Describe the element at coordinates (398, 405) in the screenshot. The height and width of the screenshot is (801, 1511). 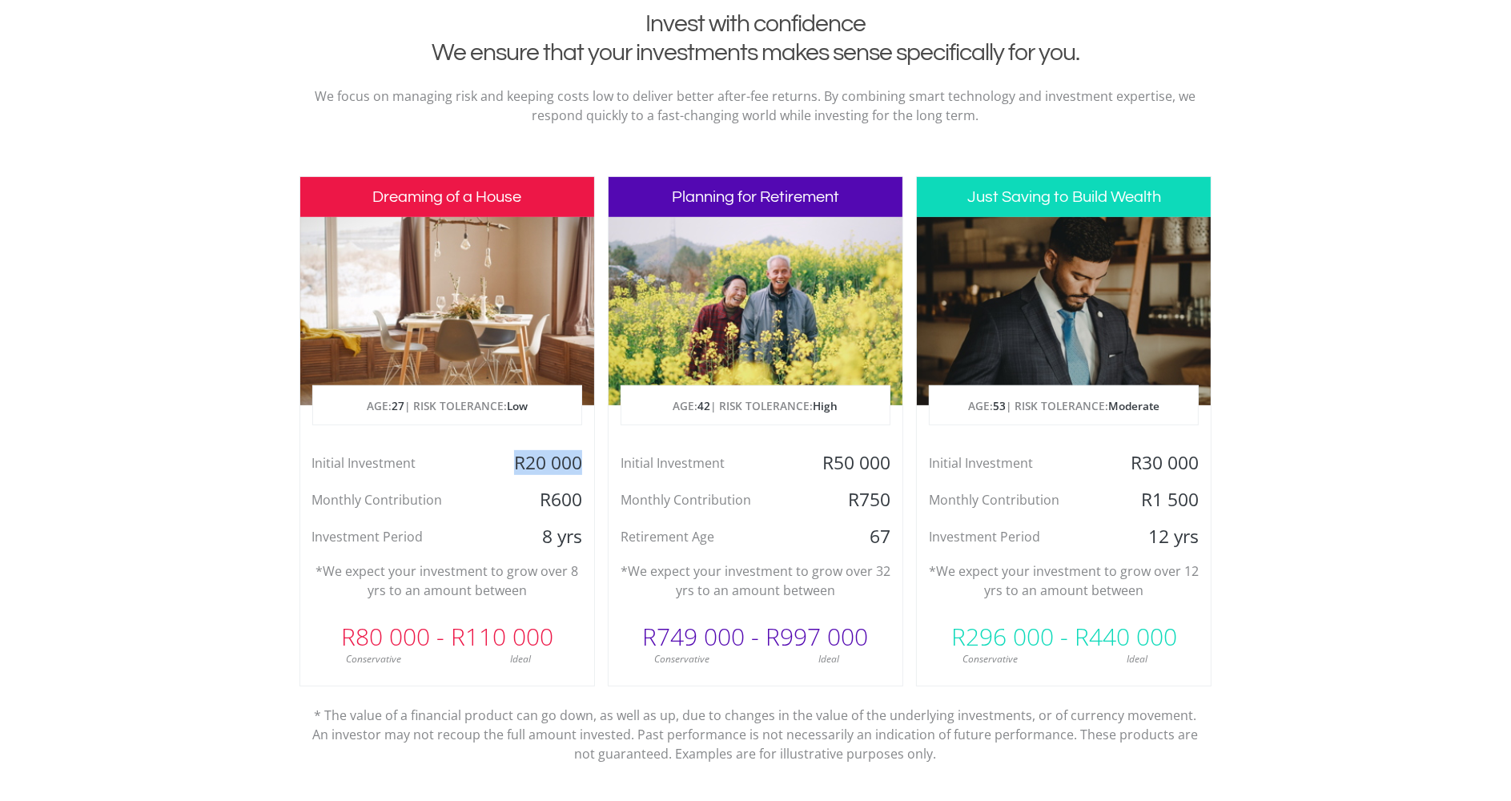
I see `span: 27` at that location.